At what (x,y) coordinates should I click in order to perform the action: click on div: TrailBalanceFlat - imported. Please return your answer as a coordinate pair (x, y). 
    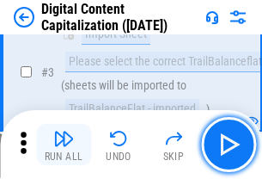
    Looking at the image, I should click on (132, 109).